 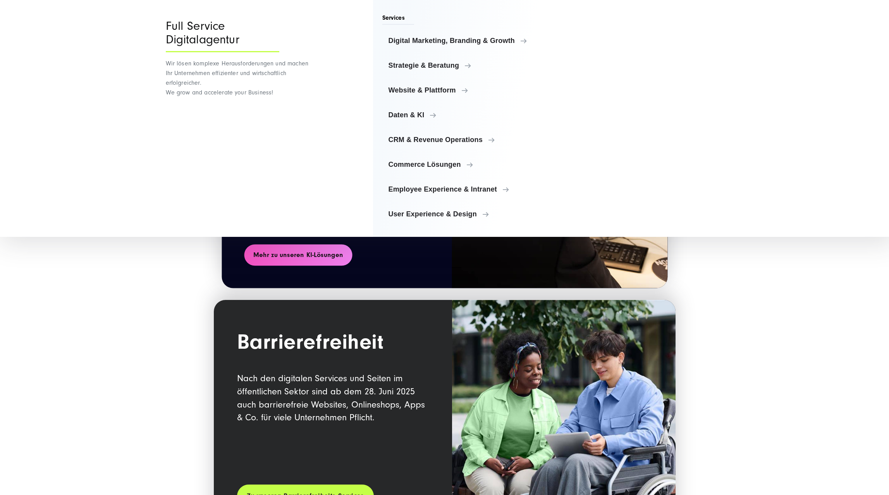 What do you see at coordinates (333, 398) in the screenshot?
I see `p: Nach den digitalen Services und Seiten im öffentlichen Sektor sind ab dem 28. Juni 2025 auch barr...` at bounding box center [333, 398].